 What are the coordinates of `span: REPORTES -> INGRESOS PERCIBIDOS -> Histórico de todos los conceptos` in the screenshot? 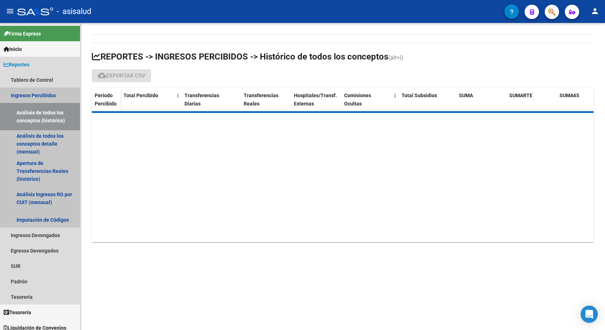 It's located at (240, 57).